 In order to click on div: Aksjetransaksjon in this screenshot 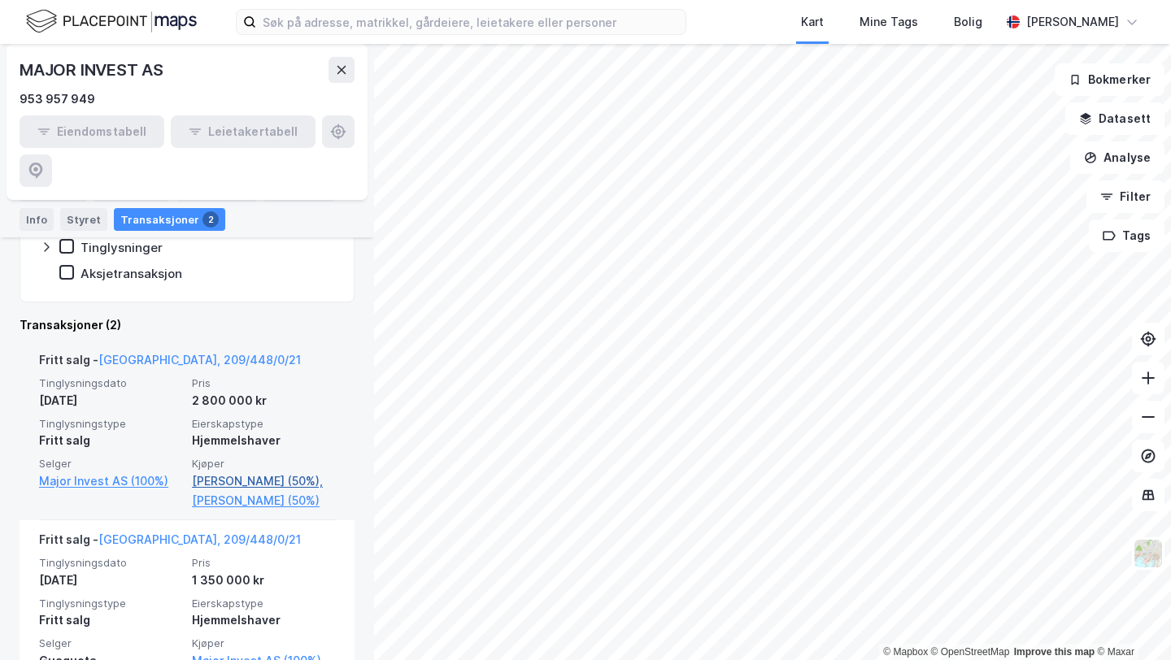, I will do `click(131, 273)`.